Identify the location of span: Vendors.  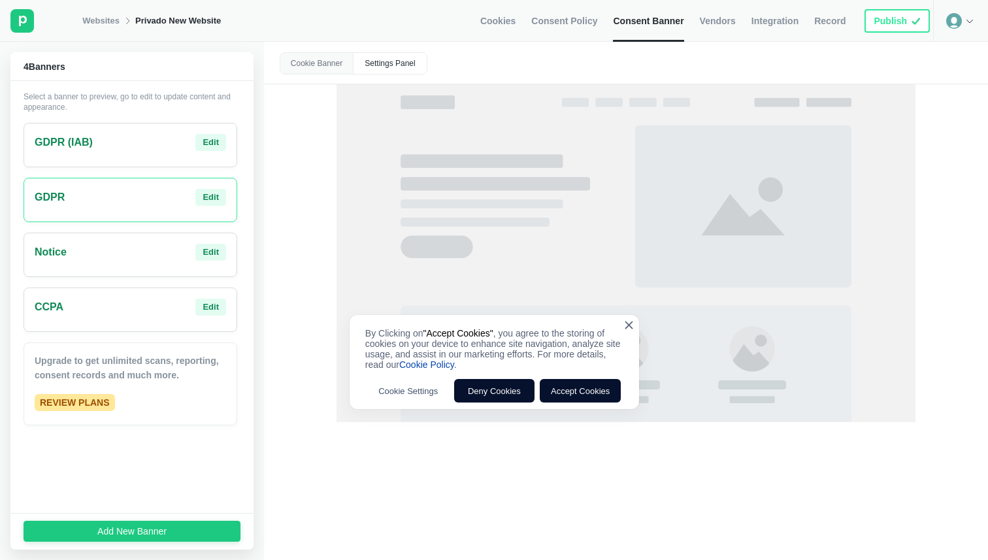
(718, 21).